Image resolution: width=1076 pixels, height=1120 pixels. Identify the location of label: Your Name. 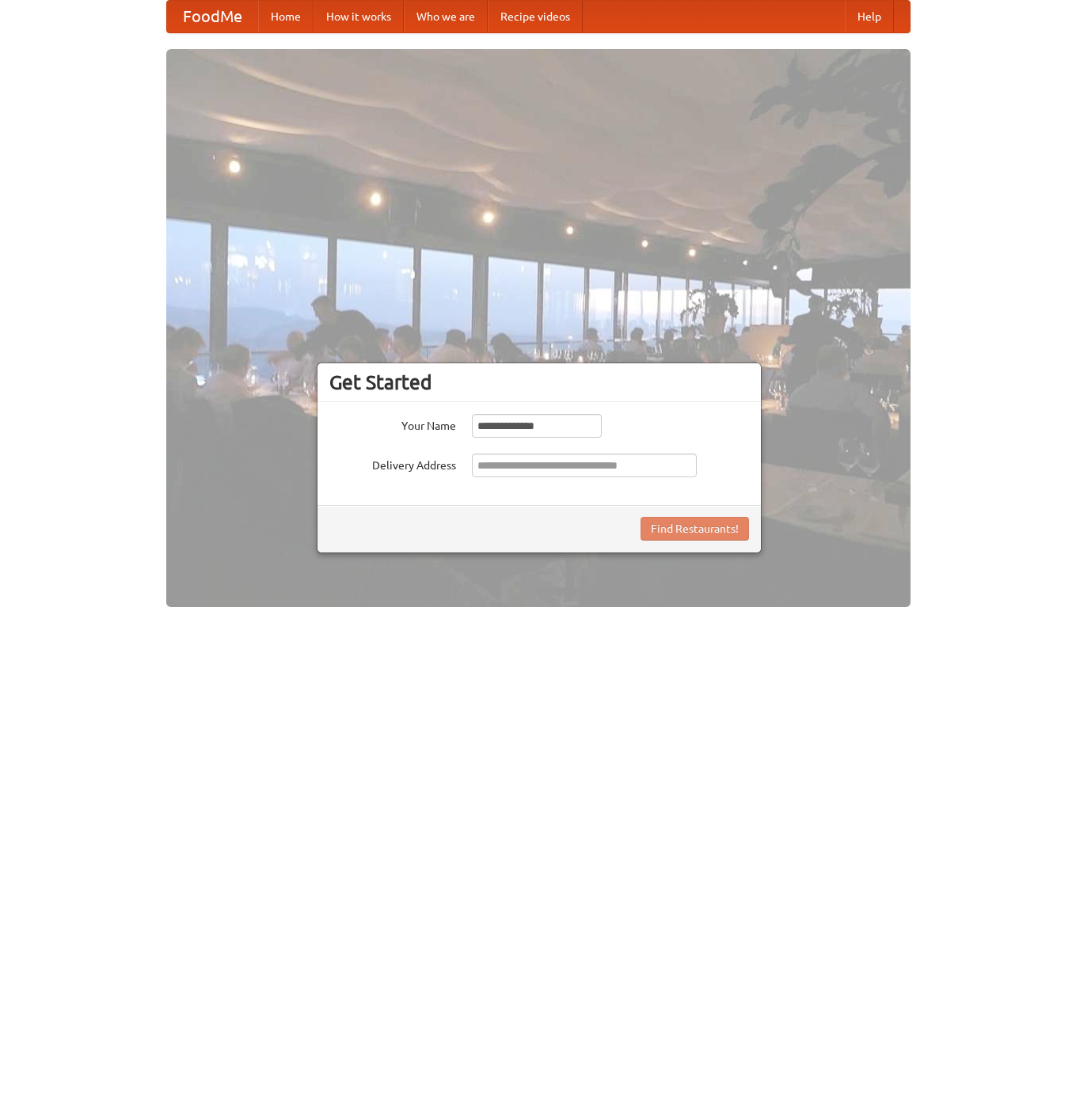
(392, 423).